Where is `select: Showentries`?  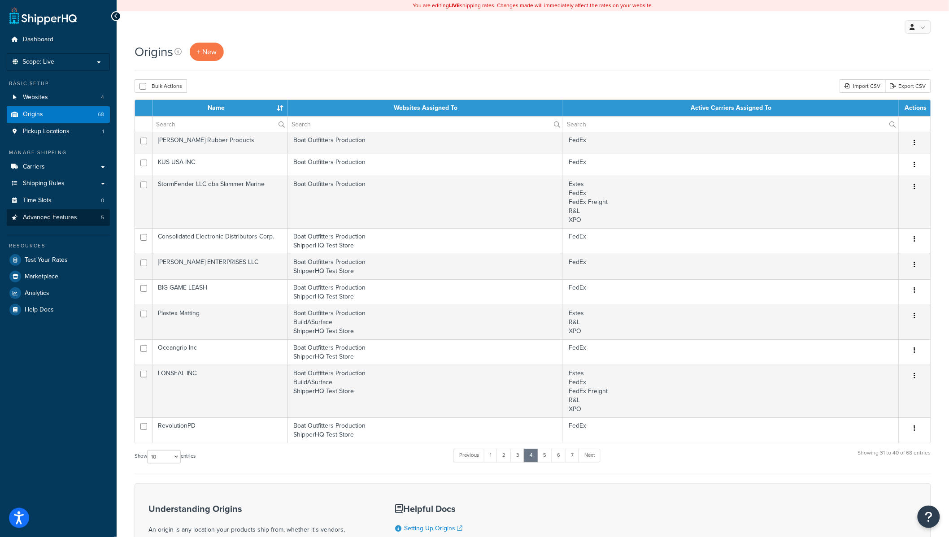 select: Showentries is located at coordinates (164, 457).